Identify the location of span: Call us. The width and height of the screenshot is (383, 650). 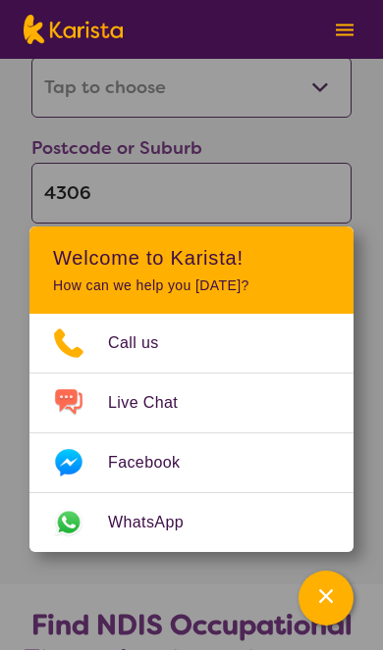
(145, 343).